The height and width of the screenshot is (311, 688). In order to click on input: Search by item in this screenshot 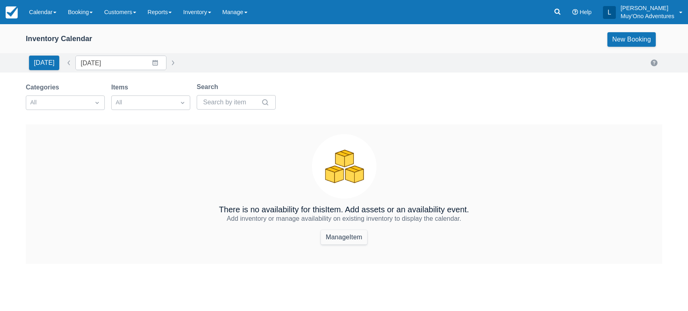, I will do `click(231, 102)`.